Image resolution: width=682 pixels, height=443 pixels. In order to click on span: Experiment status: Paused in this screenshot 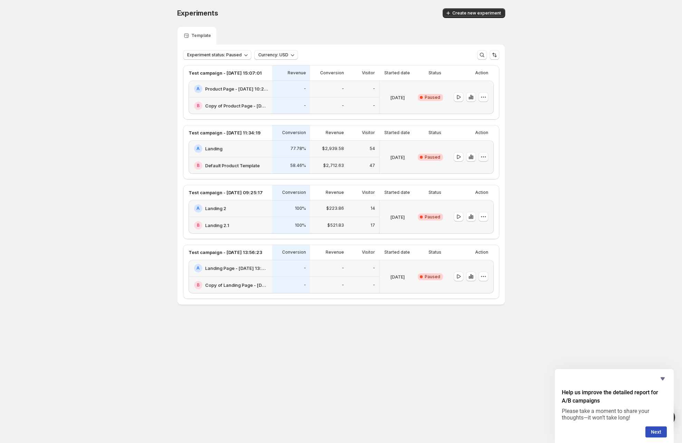, I will do `click(215, 55)`.